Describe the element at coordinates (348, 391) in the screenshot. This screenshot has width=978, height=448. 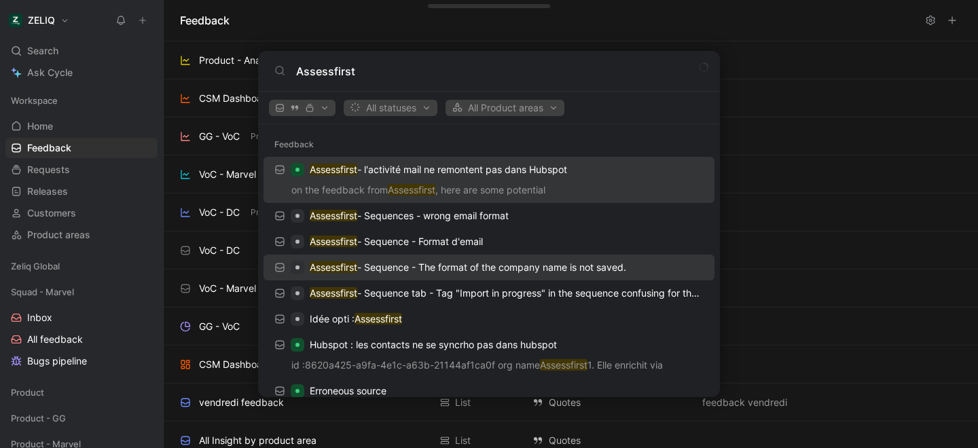
I see `span: Erroneous source` at that location.